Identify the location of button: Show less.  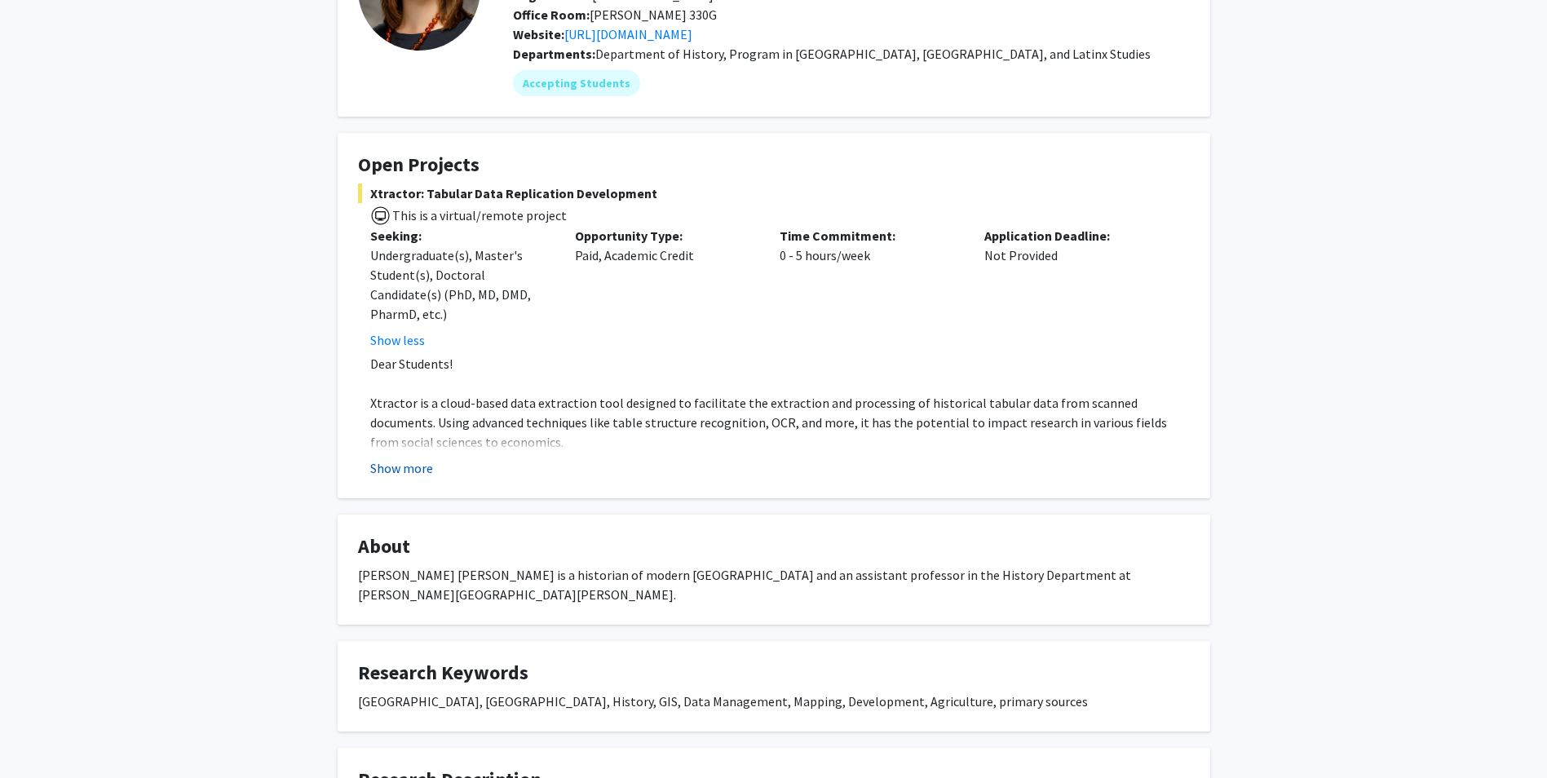
(397, 340).